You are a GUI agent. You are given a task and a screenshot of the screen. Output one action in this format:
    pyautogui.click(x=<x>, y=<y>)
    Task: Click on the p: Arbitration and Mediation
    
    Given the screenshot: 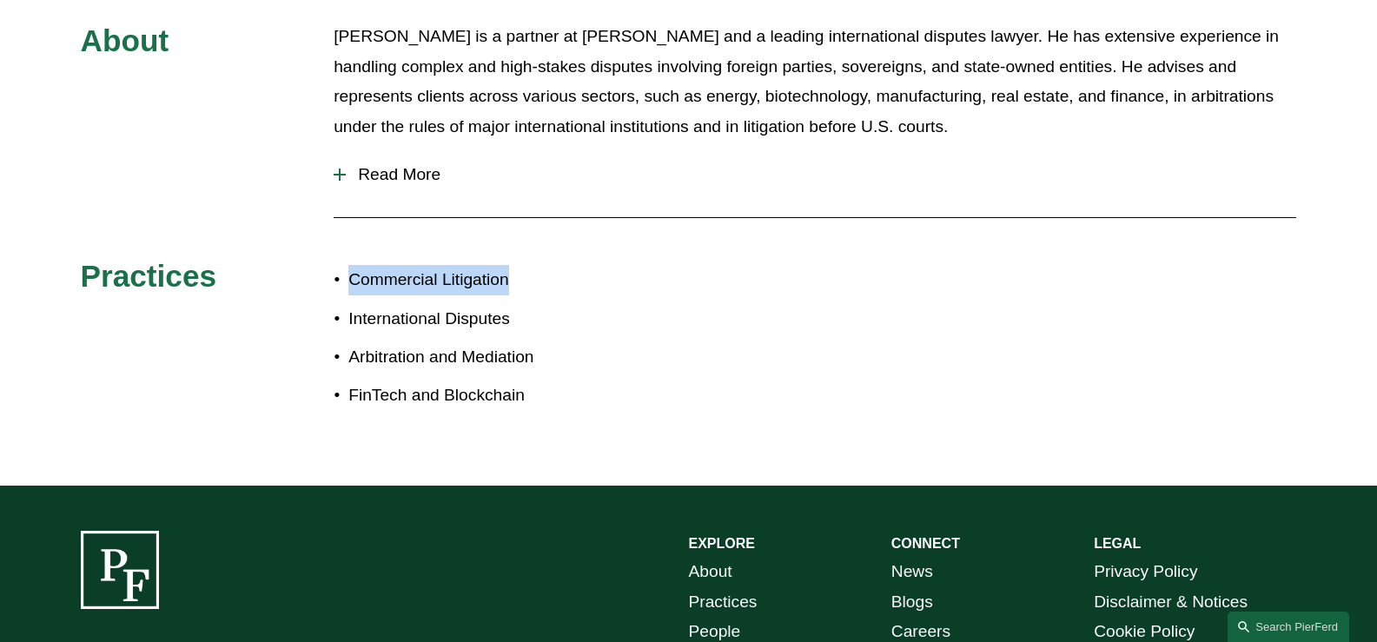 What is the action you would take?
    pyautogui.click(x=518, y=357)
    